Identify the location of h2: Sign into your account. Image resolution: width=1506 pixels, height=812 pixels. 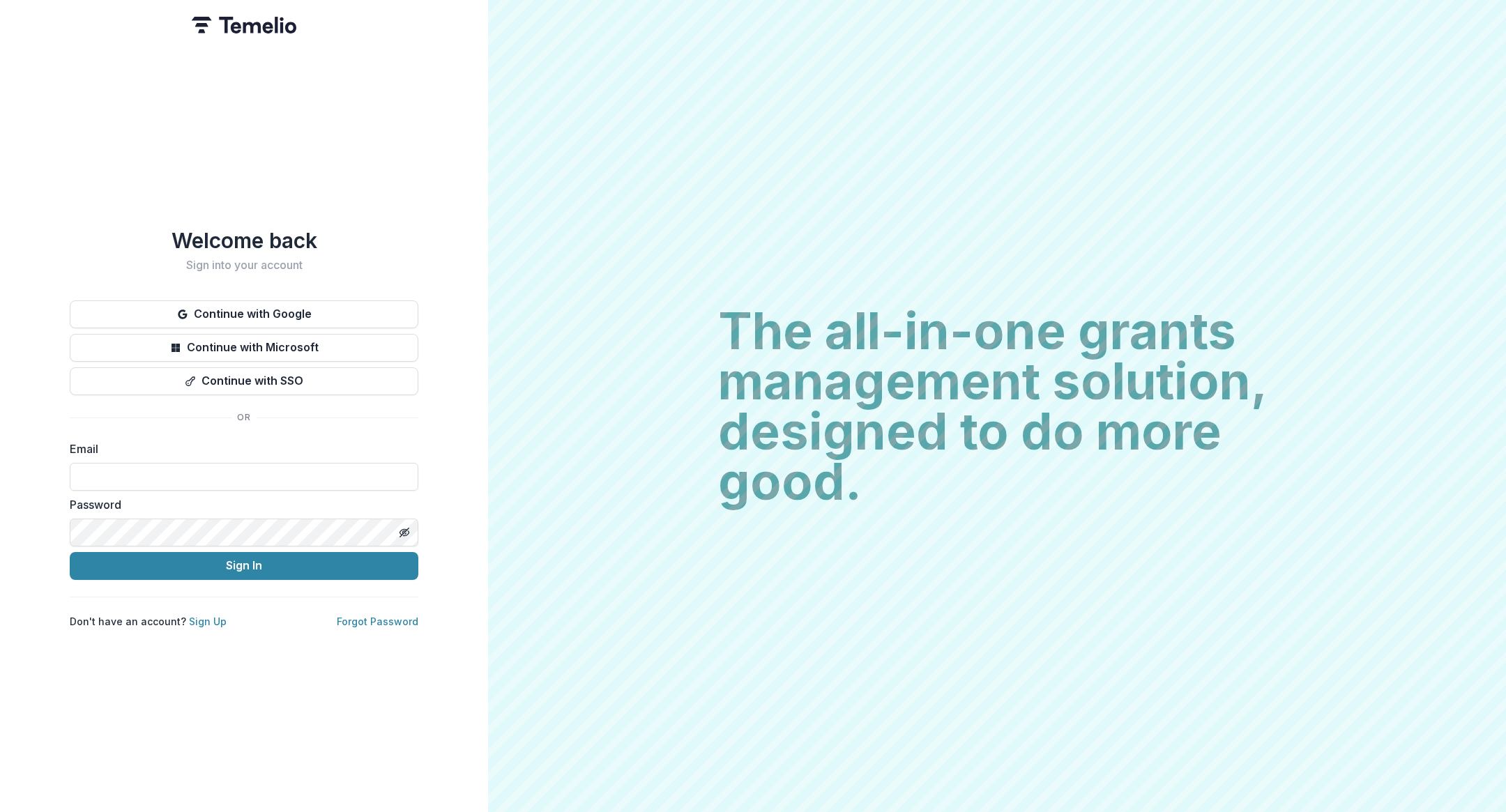
(244, 265).